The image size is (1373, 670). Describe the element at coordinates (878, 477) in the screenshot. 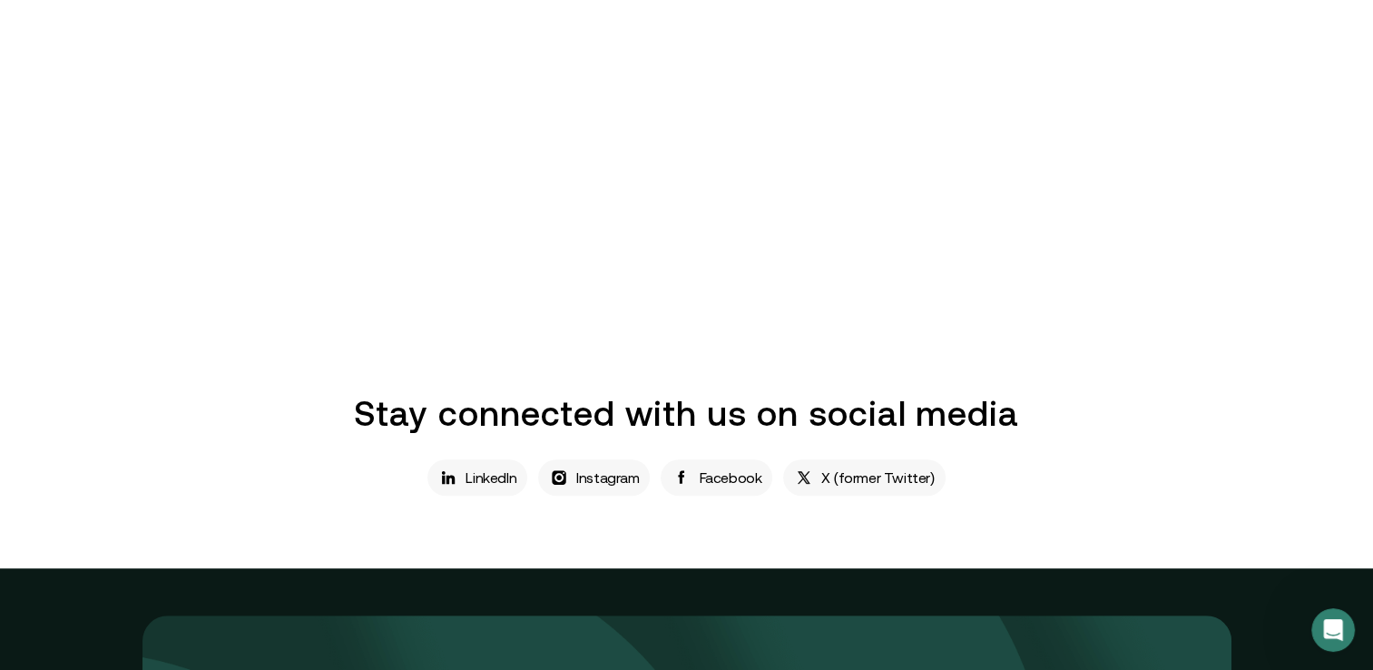

I see `p: X (former Twitter)` at that location.